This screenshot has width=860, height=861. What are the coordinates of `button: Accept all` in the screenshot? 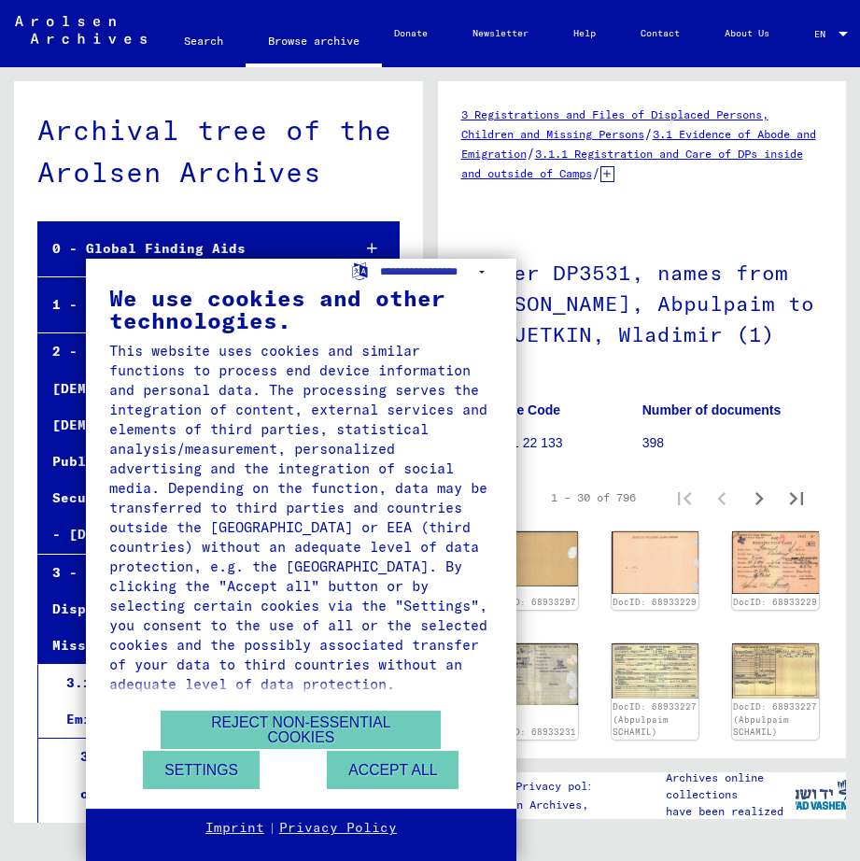 It's located at (392, 769).